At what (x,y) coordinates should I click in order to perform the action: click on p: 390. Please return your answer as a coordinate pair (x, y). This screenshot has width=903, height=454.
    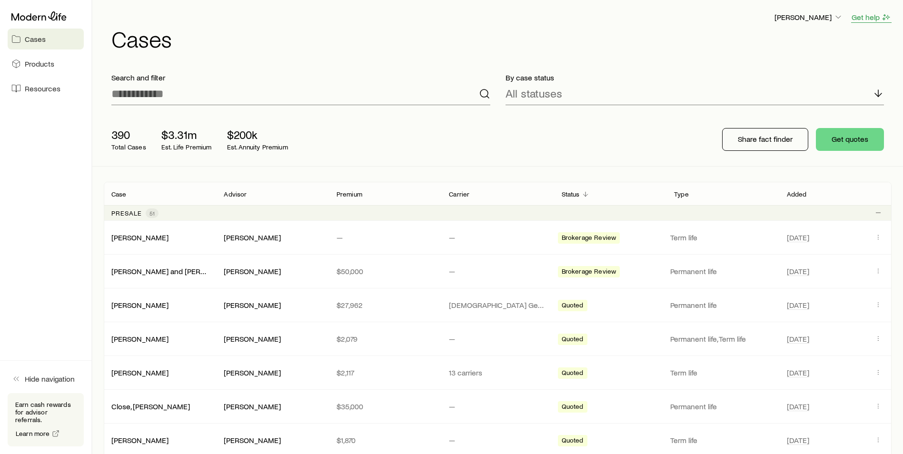
    Looking at the image, I should click on (129, 135).